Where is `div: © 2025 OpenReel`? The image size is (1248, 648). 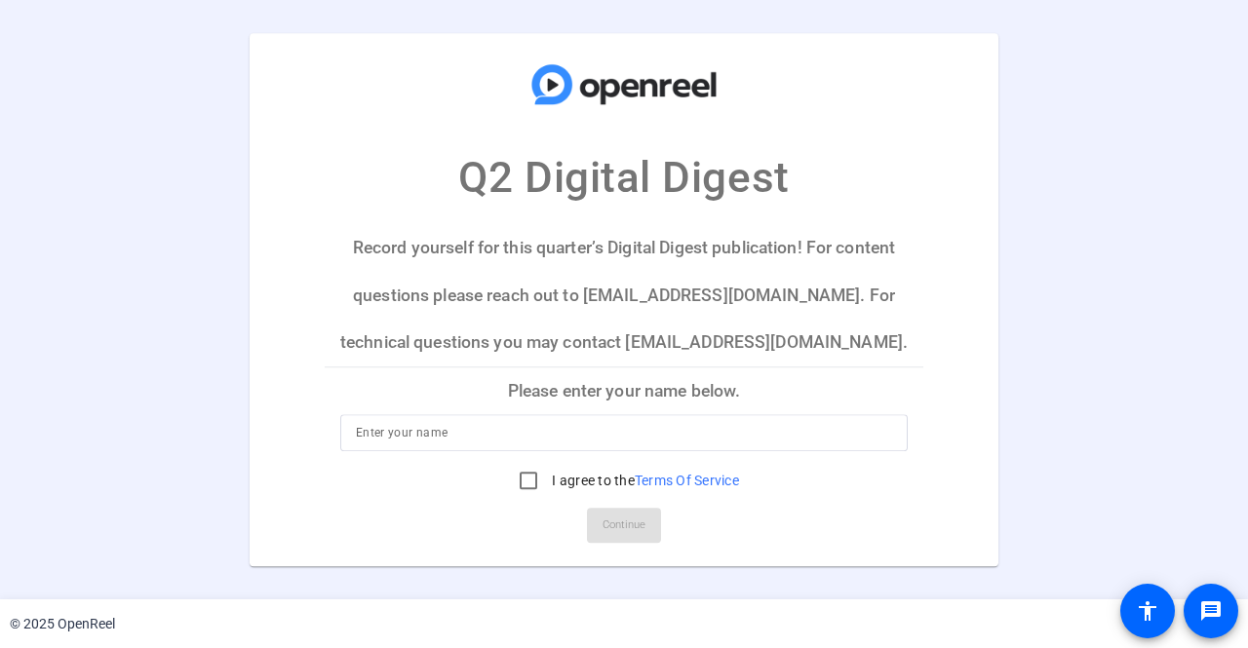 div: © 2025 OpenReel is located at coordinates (62, 624).